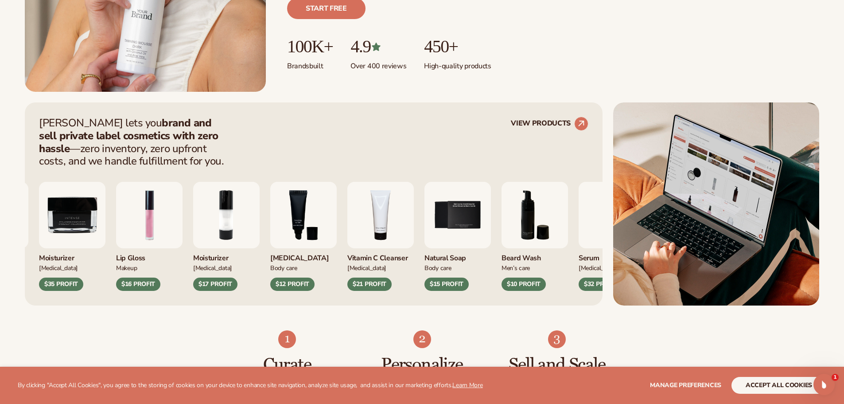 Image resolution: width=844 pixels, height=404 pixels. What do you see at coordinates (612, 255) in the screenshot?
I see `div: Serum` at bounding box center [612, 255].